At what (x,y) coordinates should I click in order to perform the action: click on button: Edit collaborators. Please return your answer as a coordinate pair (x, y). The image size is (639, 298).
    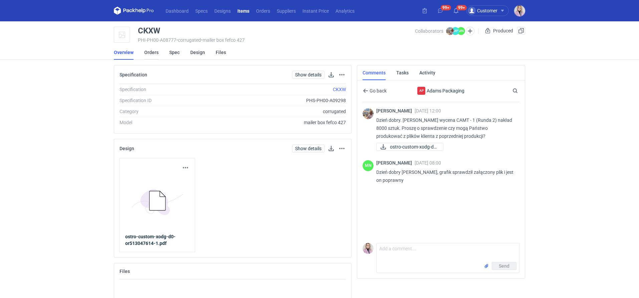
    Looking at the image, I should click on (470, 31).